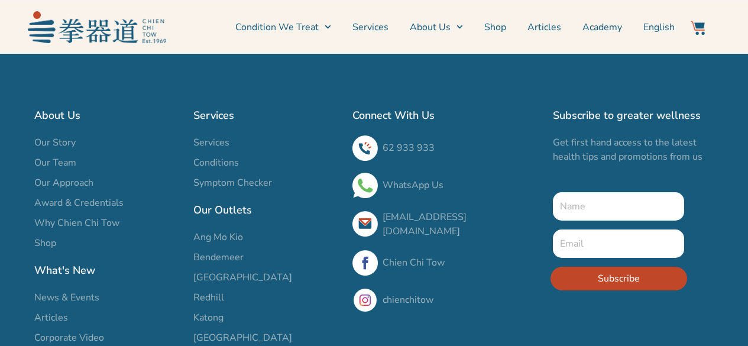  Describe the element at coordinates (283, 27) in the screenshot. I see `a: Condition We Treat` at that location.